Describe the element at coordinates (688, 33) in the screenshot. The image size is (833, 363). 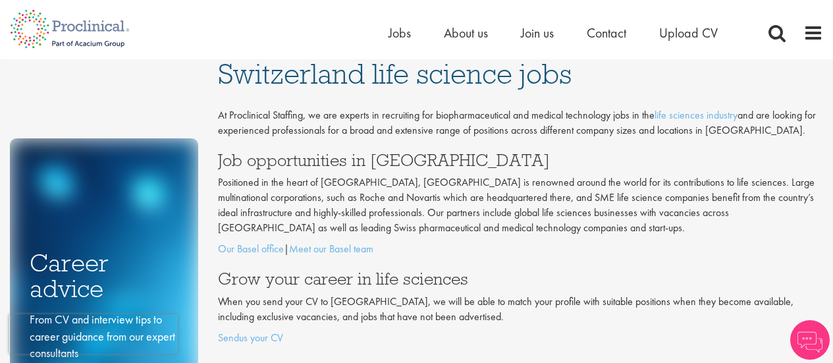
I see `a: Upload CV` at that location.